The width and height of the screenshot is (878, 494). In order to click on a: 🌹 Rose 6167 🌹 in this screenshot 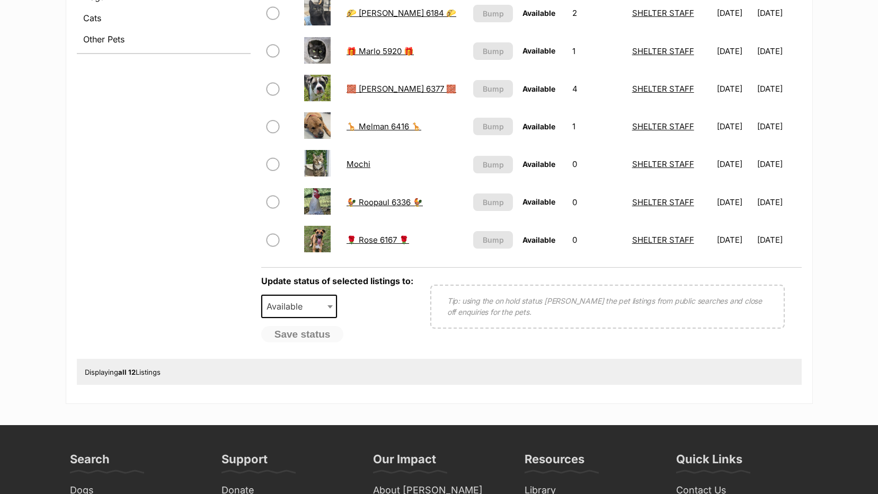, I will do `click(378, 239)`.